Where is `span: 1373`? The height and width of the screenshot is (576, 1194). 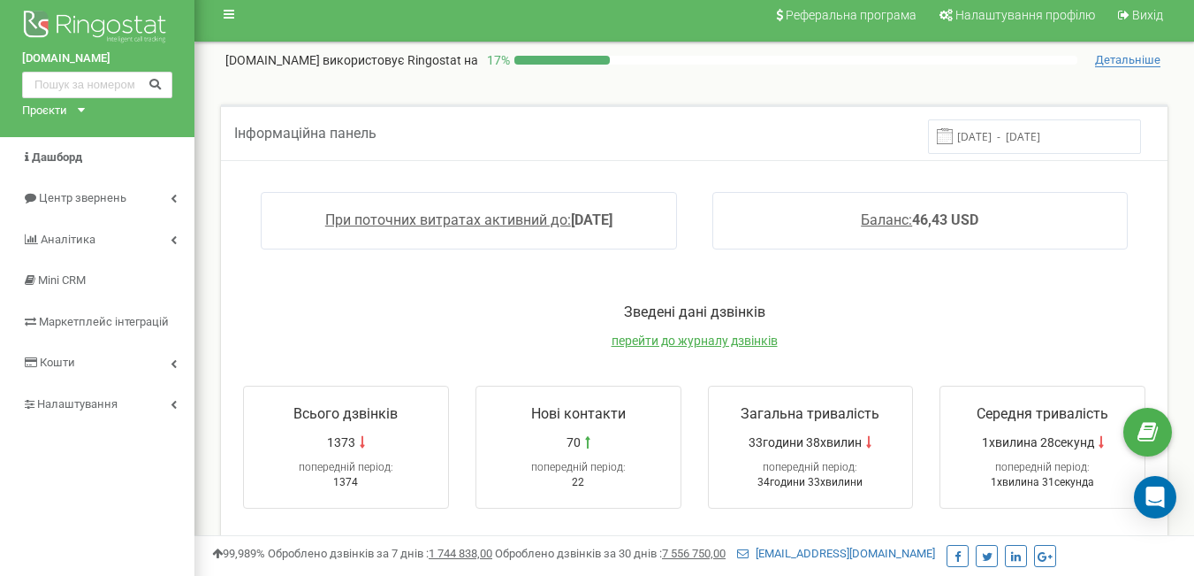
span: 1373 is located at coordinates (341, 442).